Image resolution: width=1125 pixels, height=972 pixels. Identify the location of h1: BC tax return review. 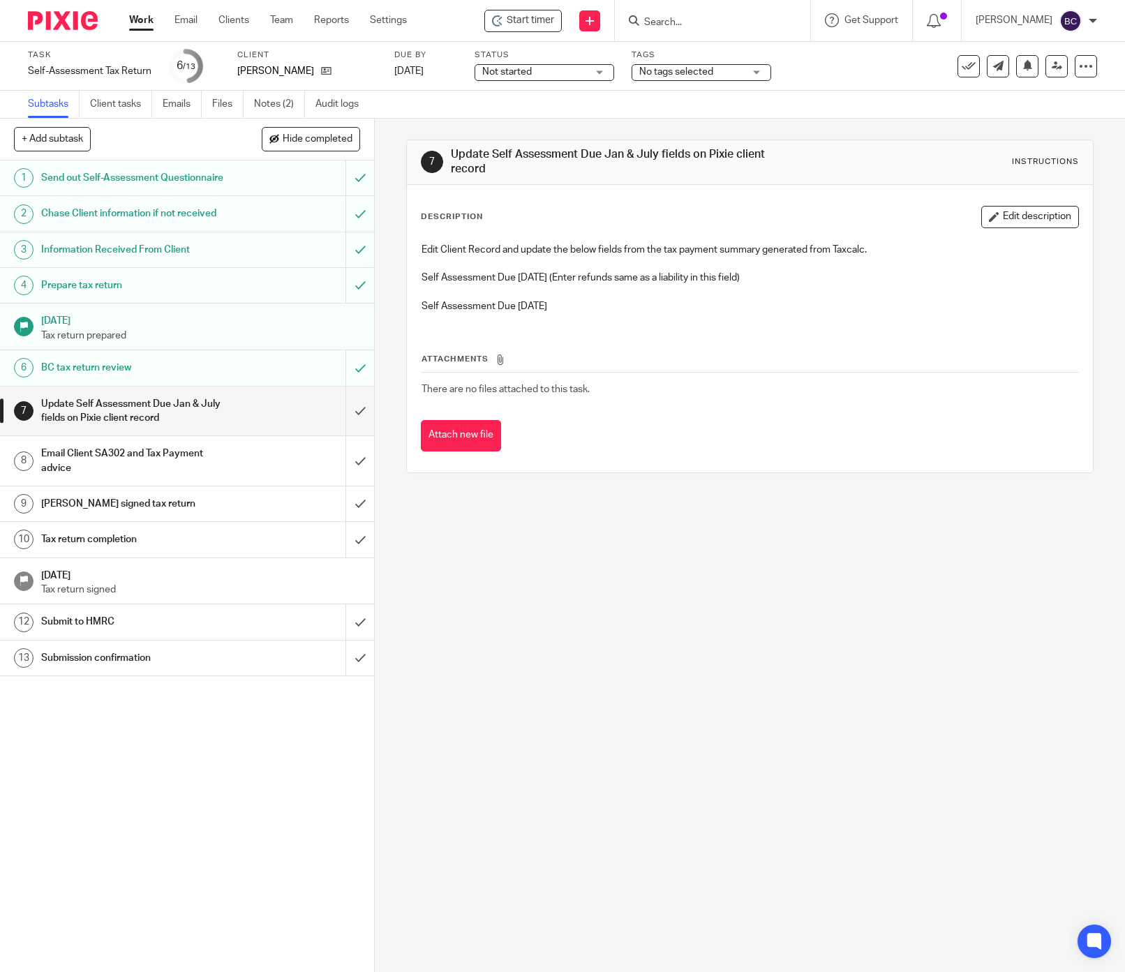
(138, 368).